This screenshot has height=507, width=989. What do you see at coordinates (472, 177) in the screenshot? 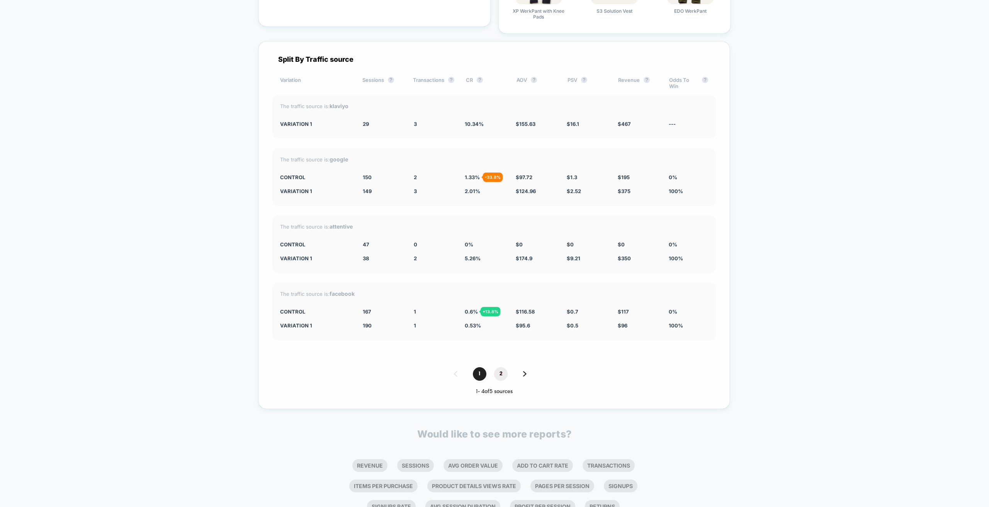
I see `span: 1.33 %` at bounding box center [472, 177].